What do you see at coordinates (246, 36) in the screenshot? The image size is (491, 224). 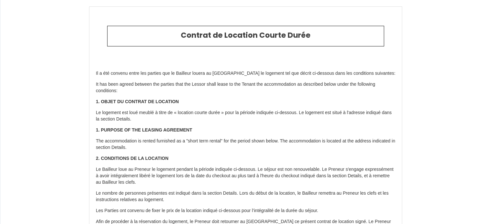 I see `h2: Contrat de Location Courte Durée` at bounding box center [246, 36].